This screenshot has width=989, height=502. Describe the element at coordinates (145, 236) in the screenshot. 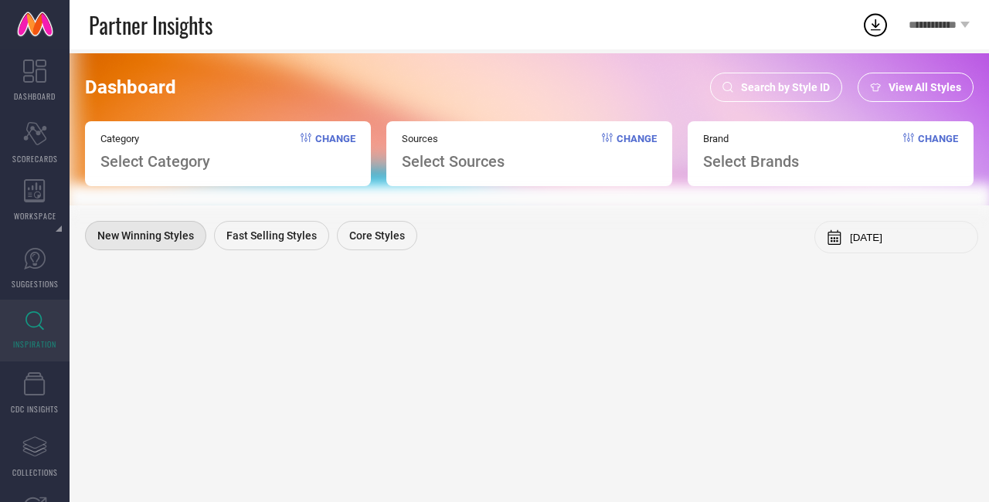

I see `span: New Winning Styles` at that location.